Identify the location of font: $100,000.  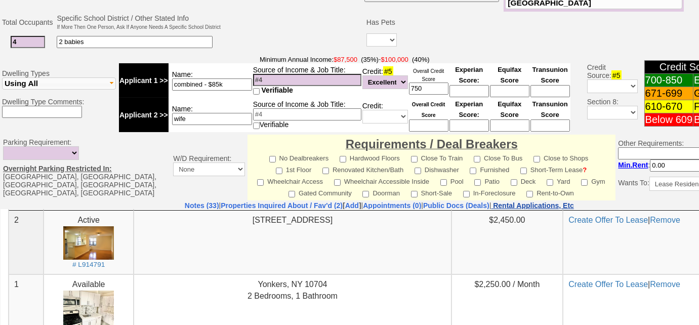
(395, 59).